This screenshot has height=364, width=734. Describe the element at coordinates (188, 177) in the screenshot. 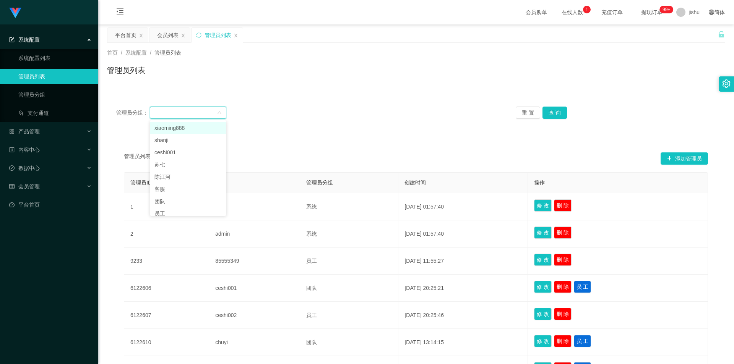

I see `li: 陈江河` at that location.